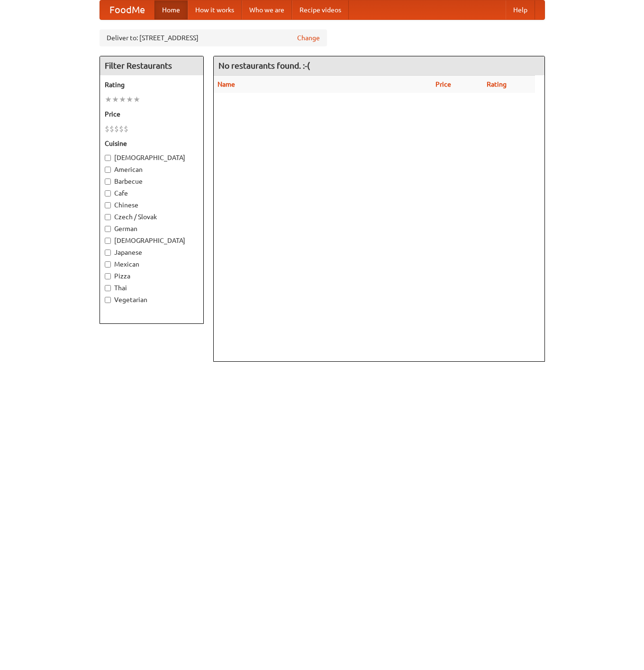 This screenshot has width=644, height=670. What do you see at coordinates (267, 10) in the screenshot?
I see `a: Who we are` at bounding box center [267, 10].